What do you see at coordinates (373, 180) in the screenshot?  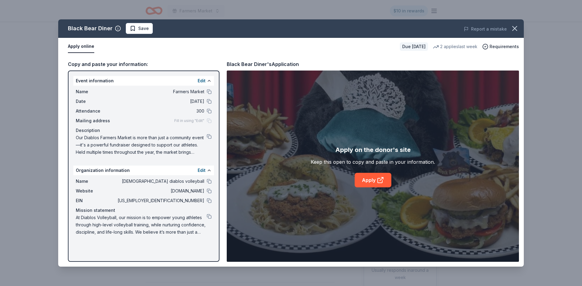 I see `a: Apply` at bounding box center [373, 180].